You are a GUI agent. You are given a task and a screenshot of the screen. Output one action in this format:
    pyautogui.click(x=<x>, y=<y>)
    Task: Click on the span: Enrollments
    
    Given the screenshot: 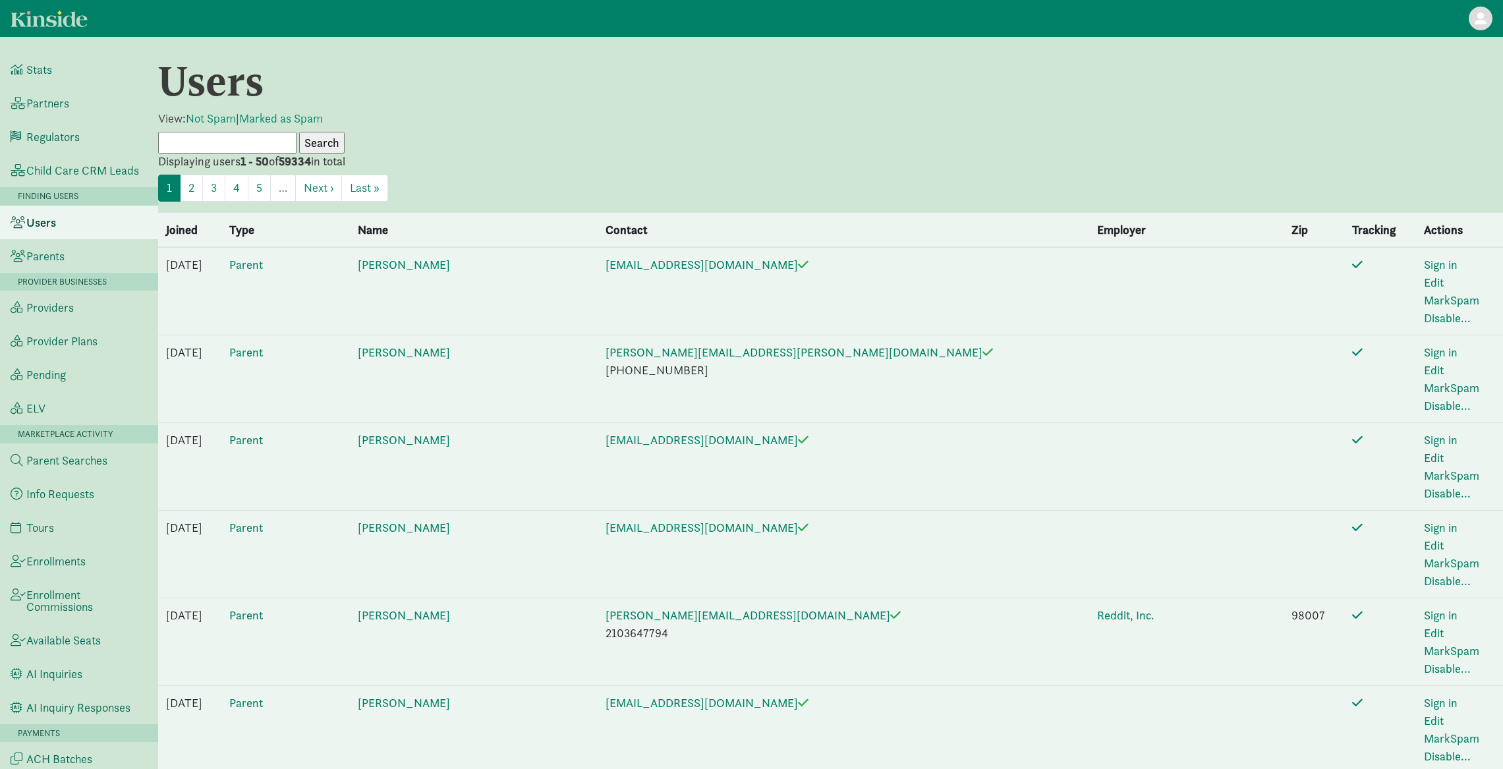 What is the action you would take?
    pyautogui.click(x=56, y=561)
    